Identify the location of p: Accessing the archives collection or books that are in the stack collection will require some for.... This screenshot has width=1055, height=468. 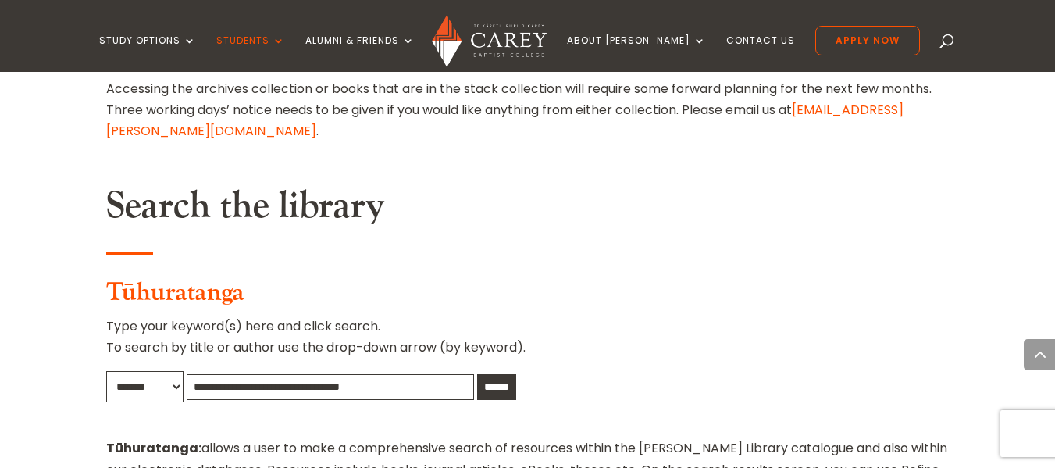
(528, 110).